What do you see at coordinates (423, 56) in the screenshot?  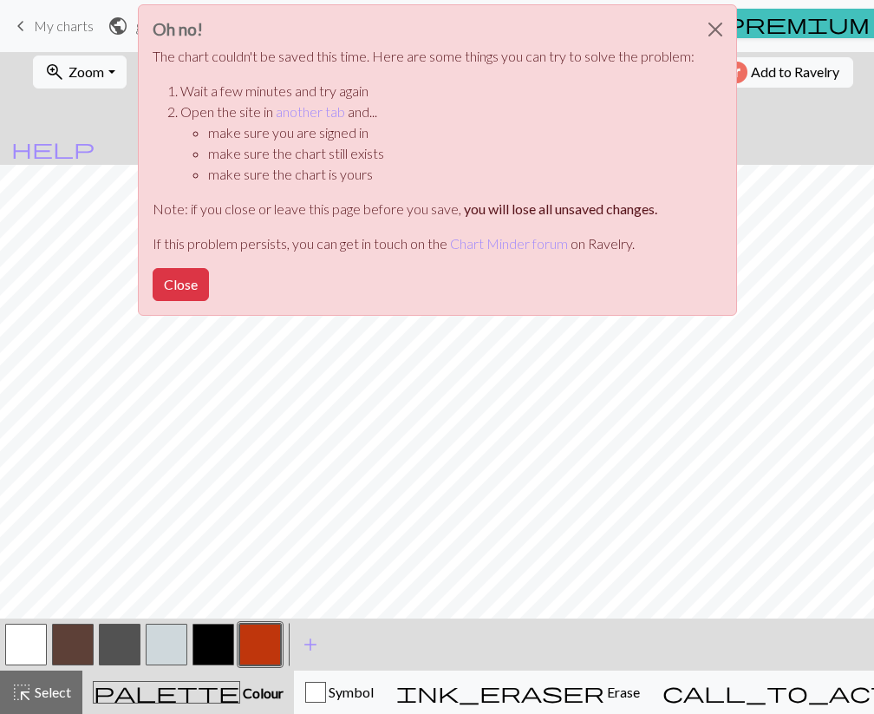 I see `p: The chart couldn't be saved this time. Here are some things you can try to solve the problem:` at bounding box center [423, 56].